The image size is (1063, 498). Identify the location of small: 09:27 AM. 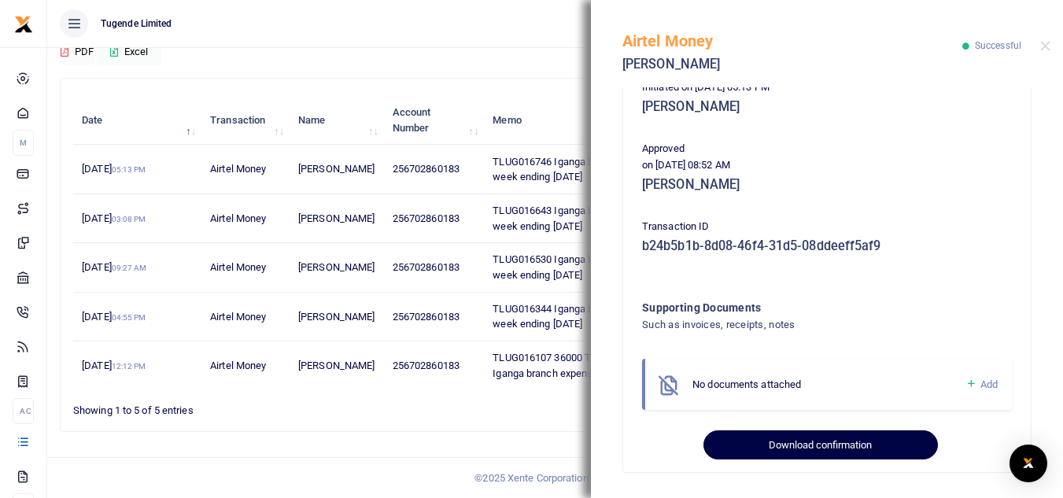
(129, 268).